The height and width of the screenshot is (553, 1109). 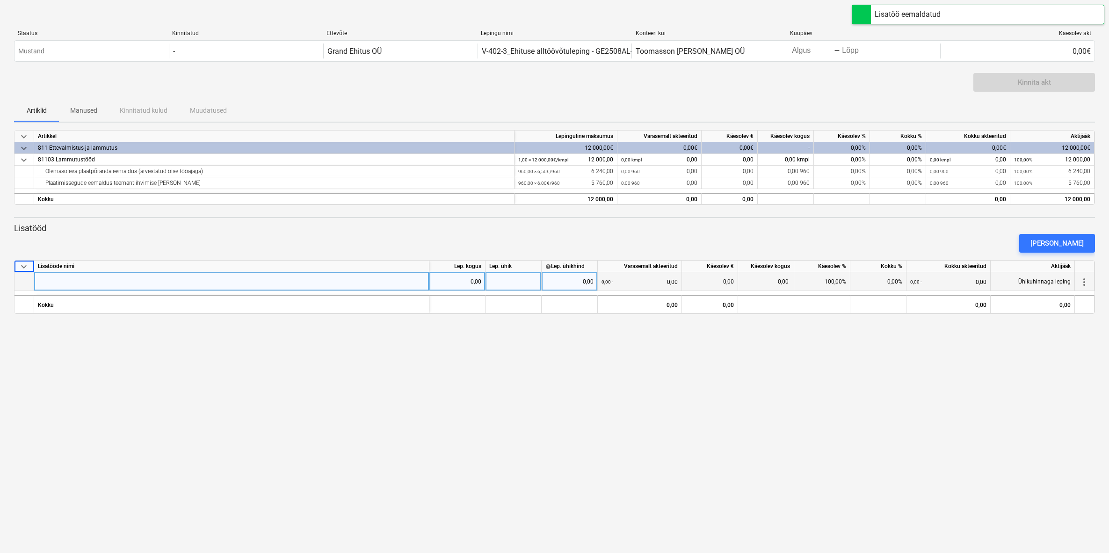 What do you see at coordinates (565, 183) in the screenshot?
I see `div: 5 760,00` at bounding box center [565, 183].